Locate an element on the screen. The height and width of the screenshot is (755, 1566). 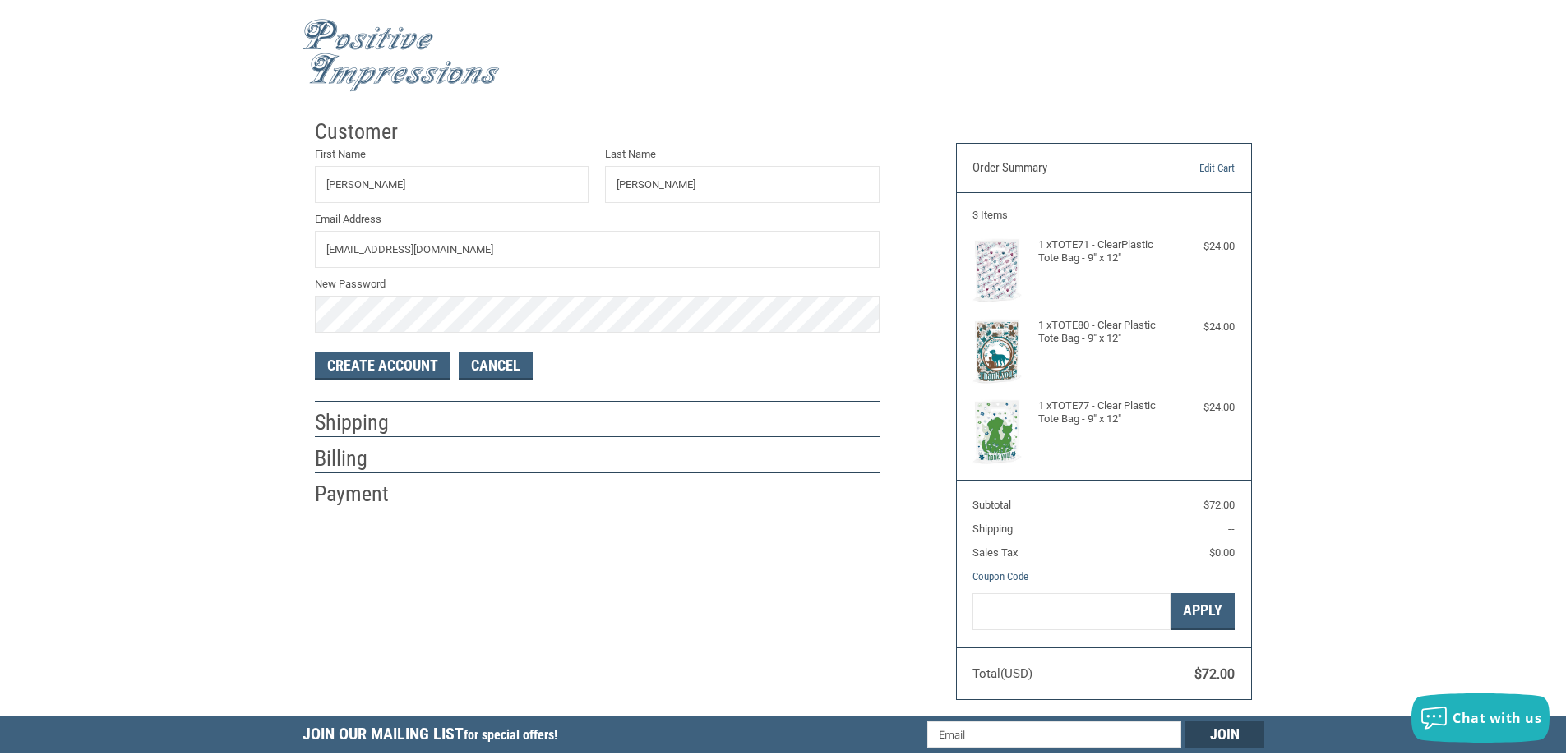
button: Apply is located at coordinates (1202, 611).